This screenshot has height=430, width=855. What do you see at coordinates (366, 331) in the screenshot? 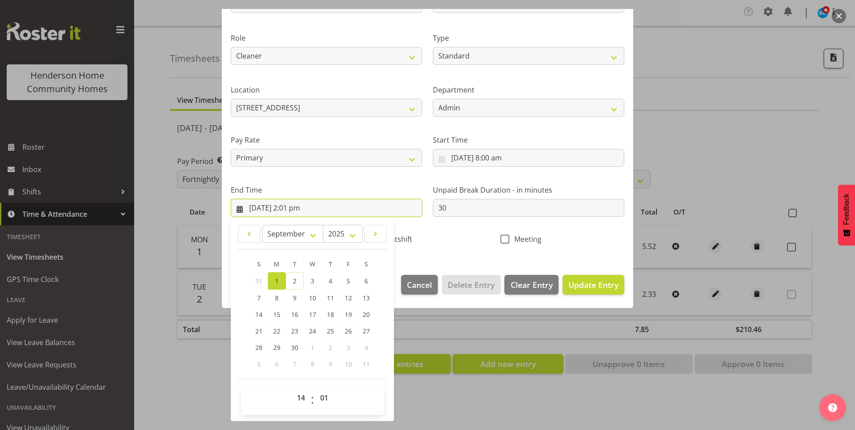
I see `a: 27` at bounding box center [366, 331].